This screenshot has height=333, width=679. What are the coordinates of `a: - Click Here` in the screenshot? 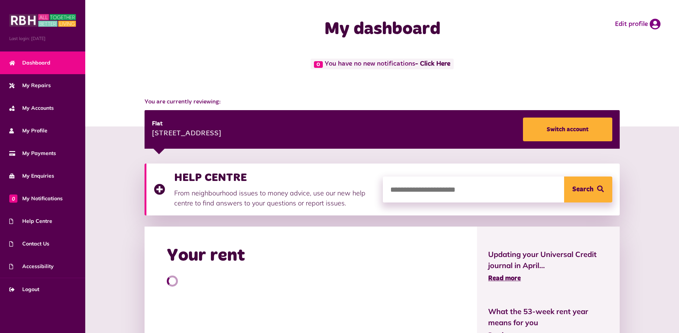 It's located at (433, 64).